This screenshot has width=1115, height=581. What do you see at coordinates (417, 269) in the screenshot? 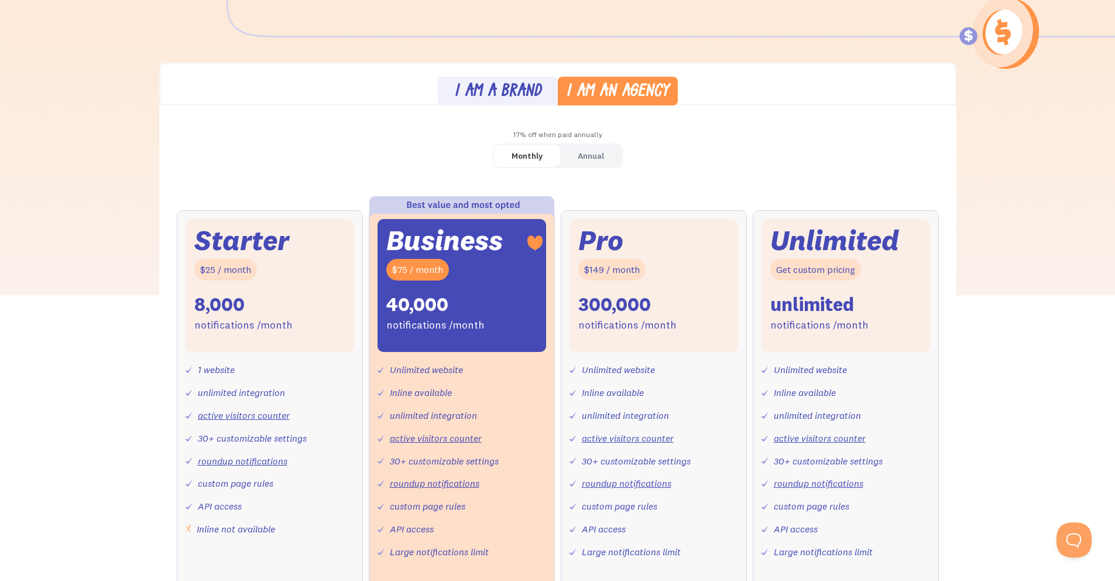
I see `div: $75 / month` at bounding box center [417, 269].